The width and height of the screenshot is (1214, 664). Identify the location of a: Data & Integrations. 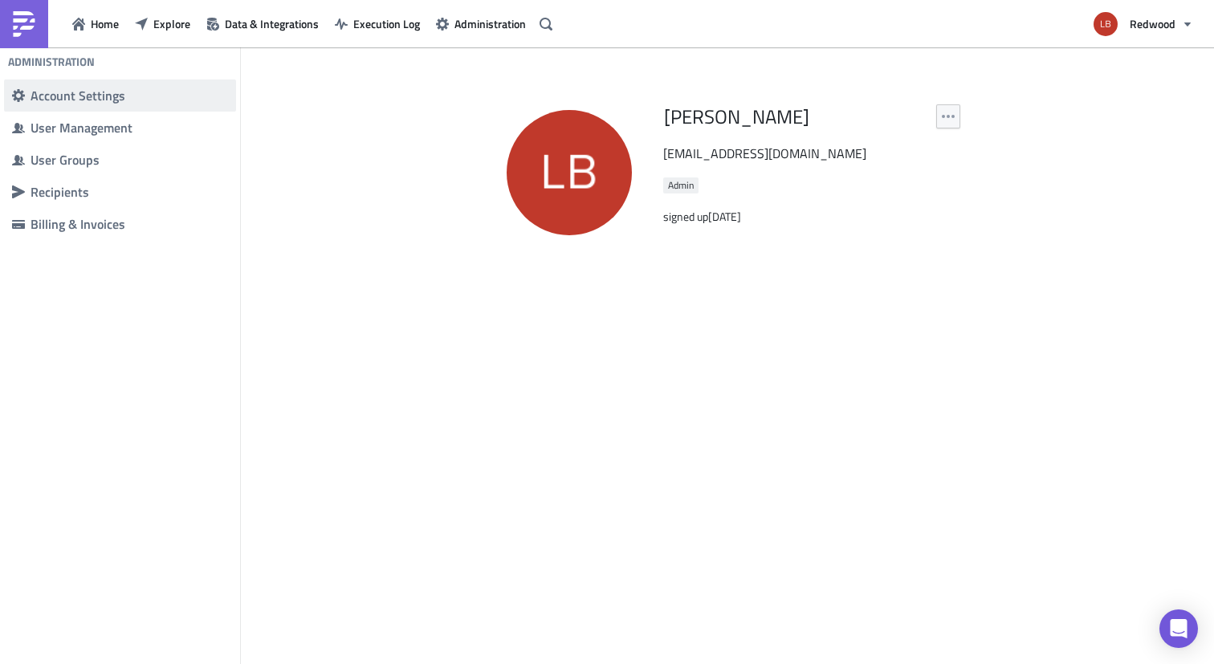
(263, 23).